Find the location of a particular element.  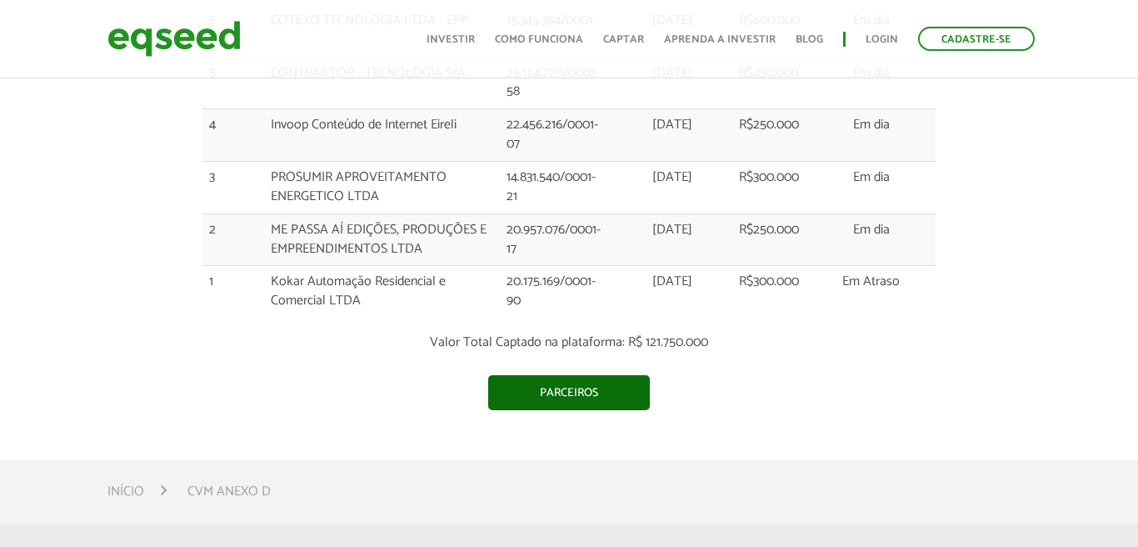

a: Como funciona is located at coordinates (539, 39).